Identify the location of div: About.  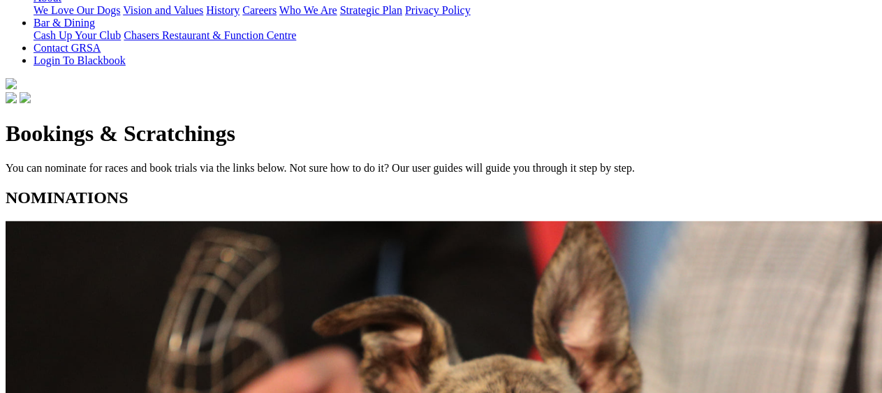
(454, 10).